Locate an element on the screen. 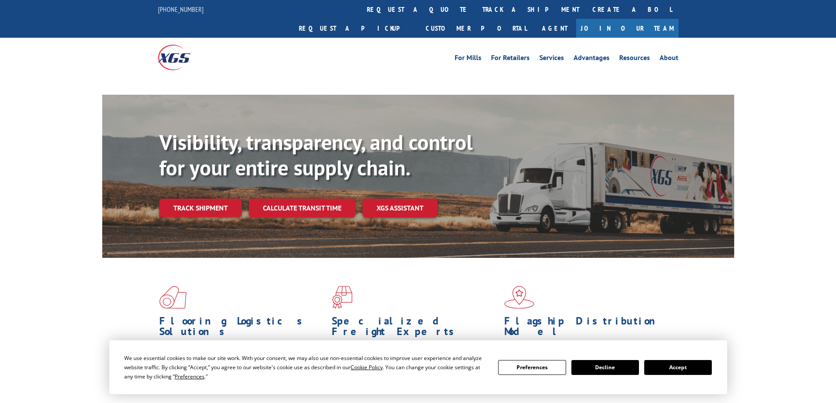 This screenshot has width=836, height=403. b: Visibility, transparency, and control for your entire supply chain. is located at coordinates (316, 155).